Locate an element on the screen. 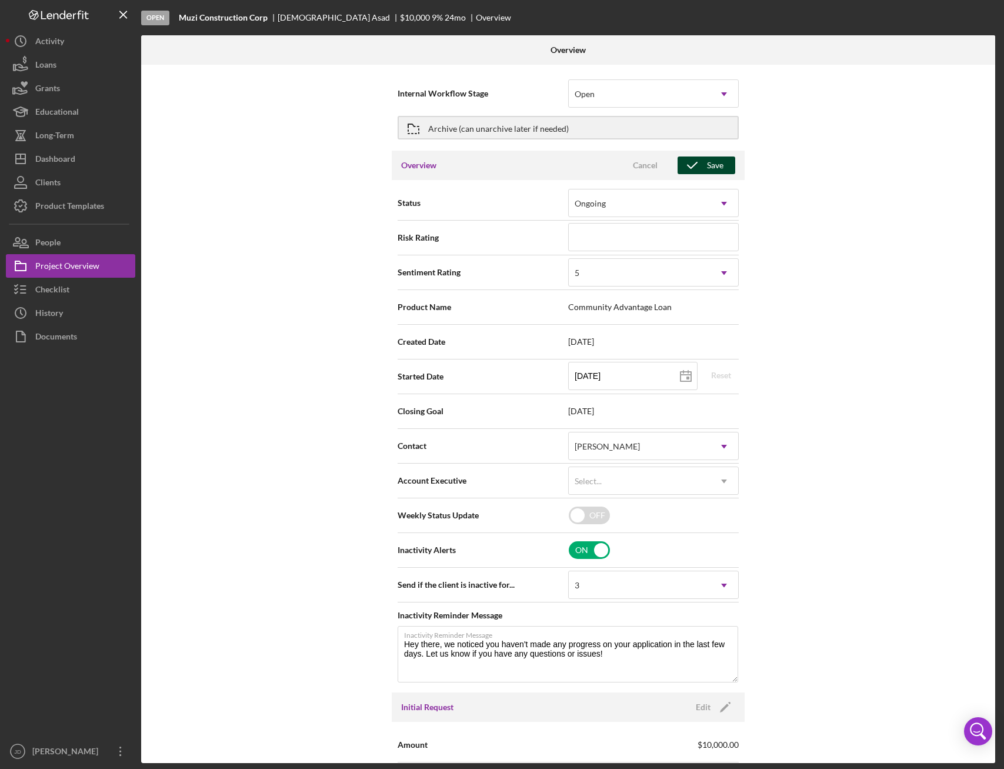  button: Product Templates is located at coordinates (71, 206).